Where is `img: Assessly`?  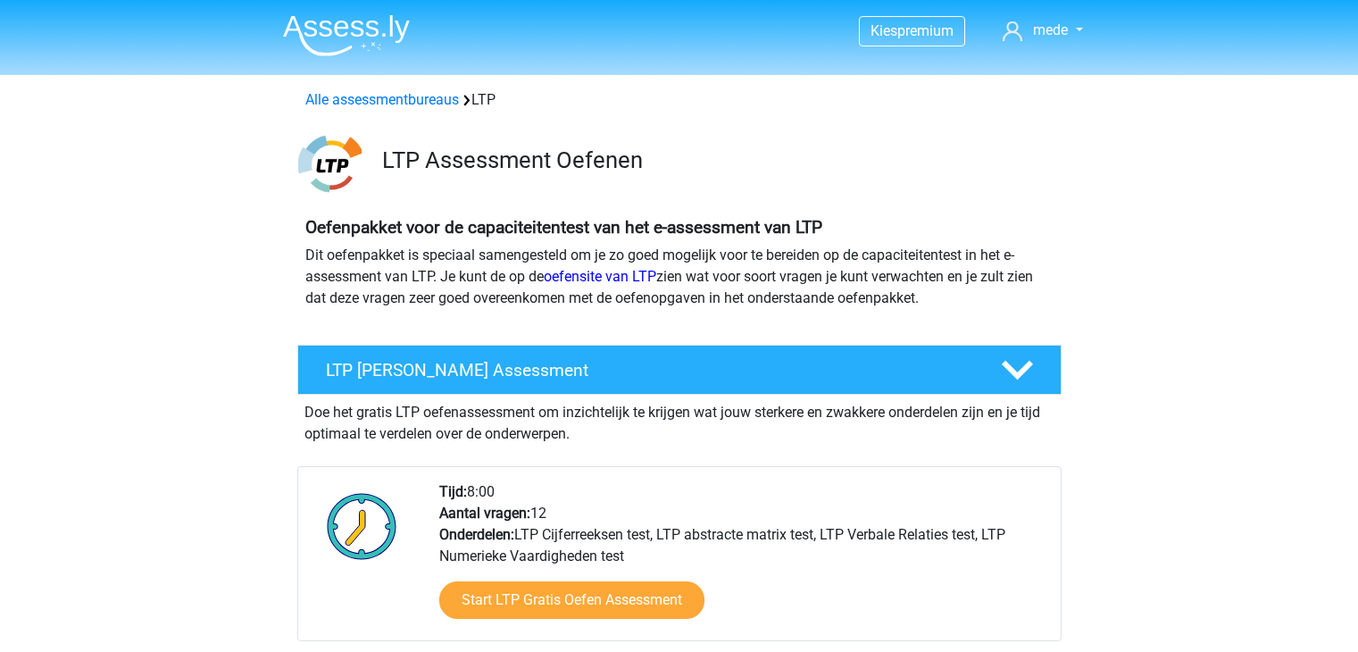 img: Assessly is located at coordinates (346, 35).